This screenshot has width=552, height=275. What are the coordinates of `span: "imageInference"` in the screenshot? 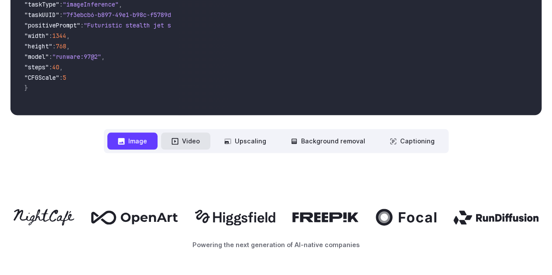 It's located at (91, 4).